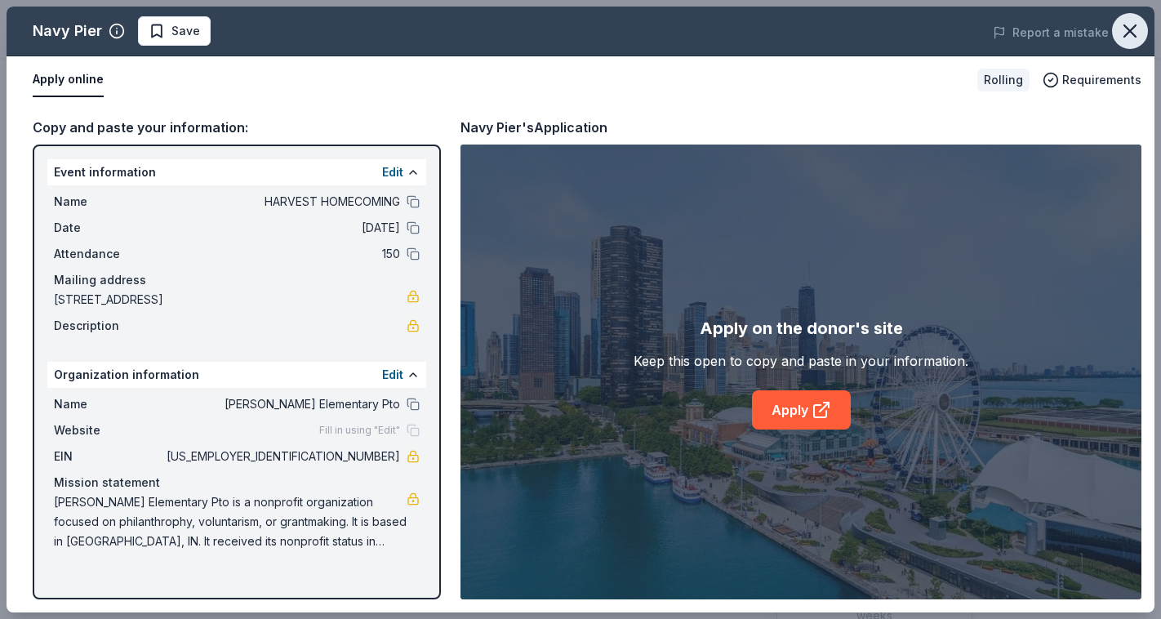  Describe the element at coordinates (185, 31) in the screenshot. I see `span: Save` at that location.